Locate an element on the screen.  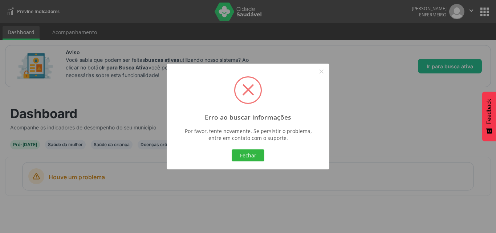
button: Feedback - Mostrar pesquisa is located at coordinates (489, 116).